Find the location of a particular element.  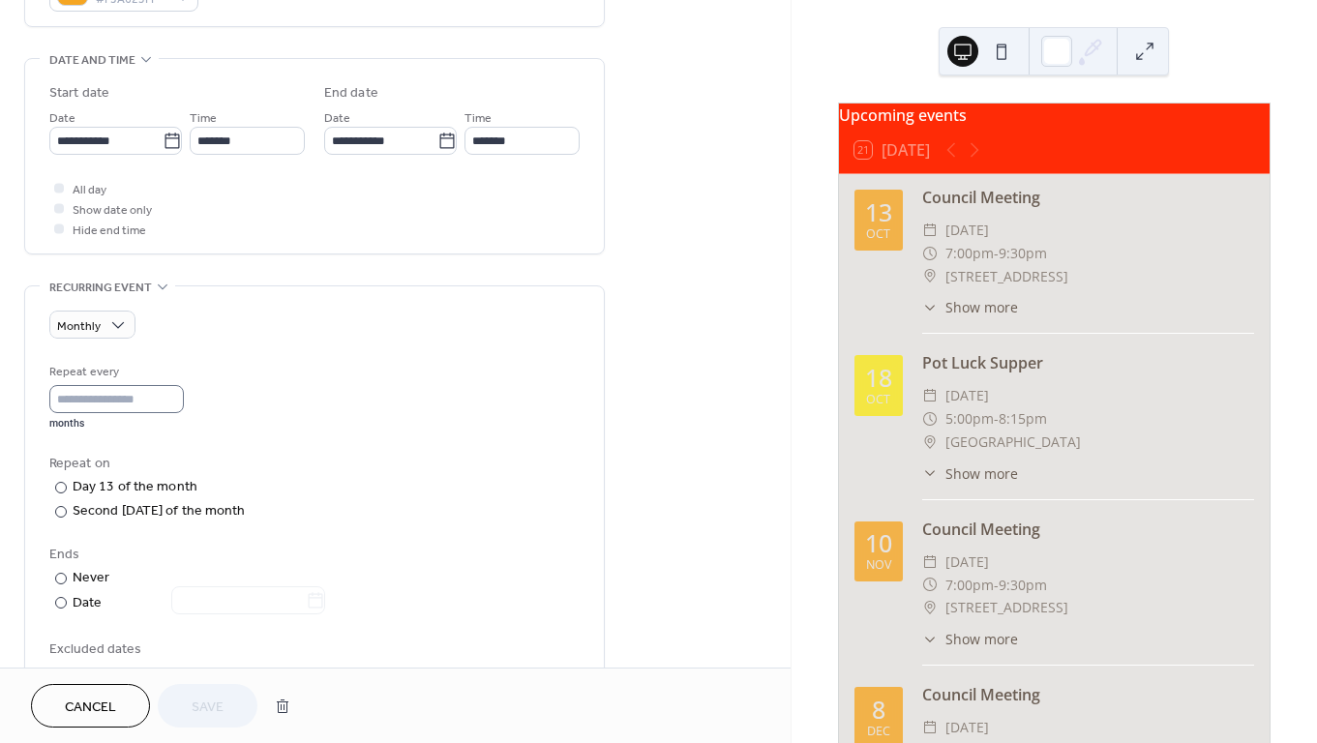

div: 18 is located at coordinates (879, 377).